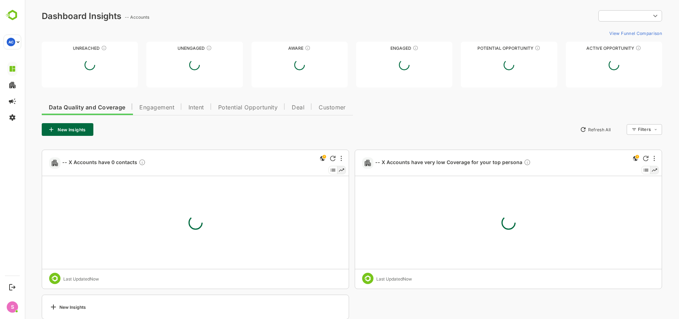  Describe the element at coordinates (283, 48) in the screenshot. I see `div: These accounts have just entered the buying cycle and need further nurturing` at that location.